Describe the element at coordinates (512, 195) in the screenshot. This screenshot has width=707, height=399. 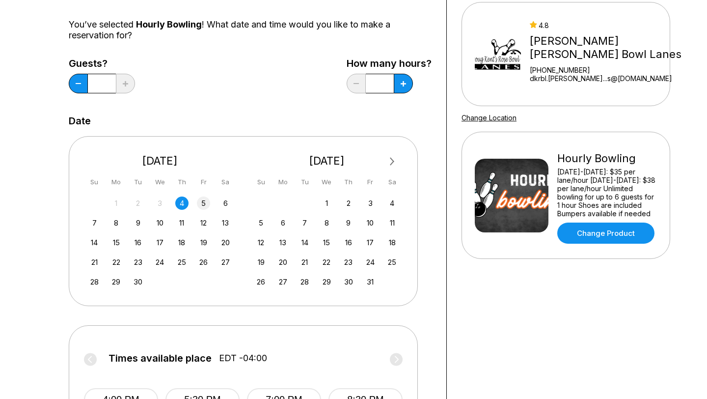
I see `img: Hourly Bowling` at that location.